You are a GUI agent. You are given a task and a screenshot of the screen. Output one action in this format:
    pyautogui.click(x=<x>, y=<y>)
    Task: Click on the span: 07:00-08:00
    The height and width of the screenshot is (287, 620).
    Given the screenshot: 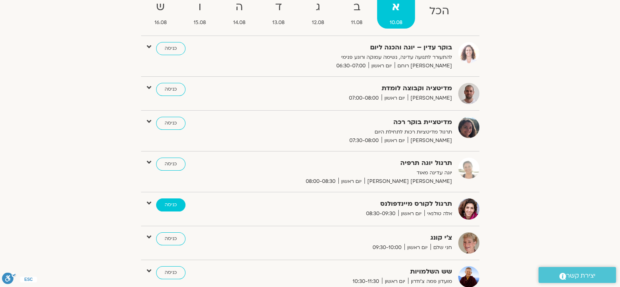 What is the action you would take?
    pyautogui.click(x=364, y=98)
    